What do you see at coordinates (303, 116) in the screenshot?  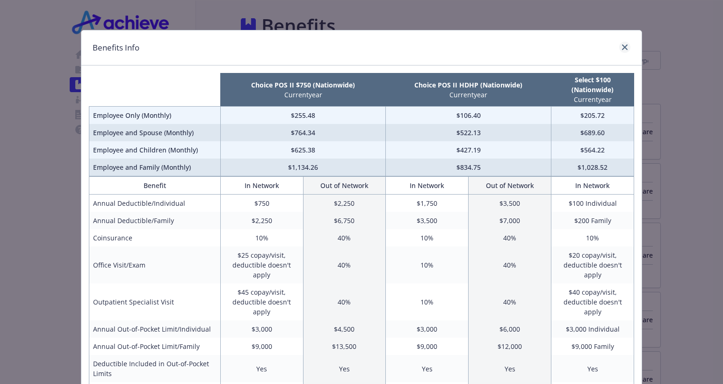 I see `td: $255.48` at bounding box center [303, 116].